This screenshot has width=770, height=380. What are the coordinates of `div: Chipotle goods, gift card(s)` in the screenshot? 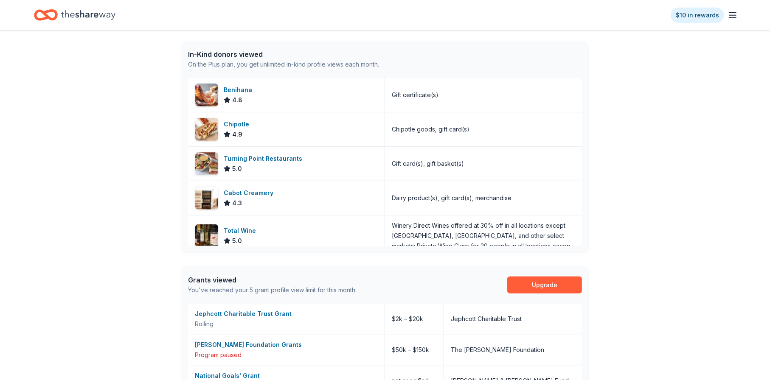 It's located at (430, 129).